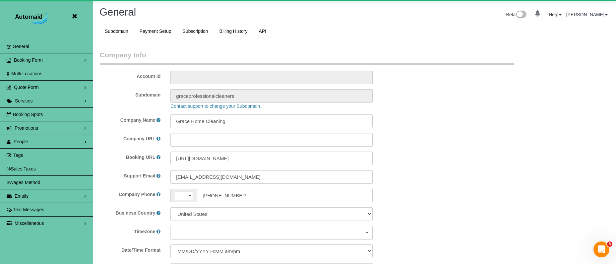 This screenshot has width=616, height=264. I want to click on span: Services, so click(24, 101).